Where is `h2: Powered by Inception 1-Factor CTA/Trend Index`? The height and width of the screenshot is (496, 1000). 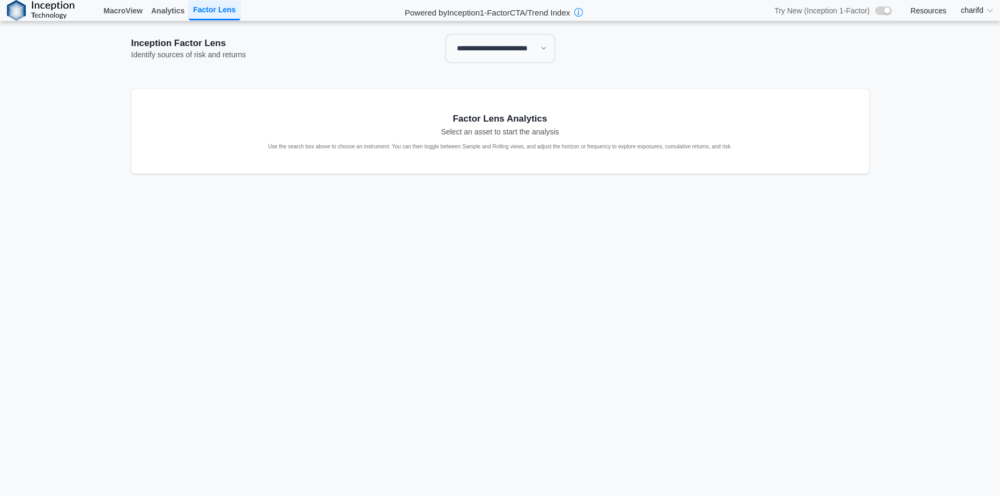
h2: Powered by Inception 1-Factor CTA/Trend Index is located at coordinates (487, 11).